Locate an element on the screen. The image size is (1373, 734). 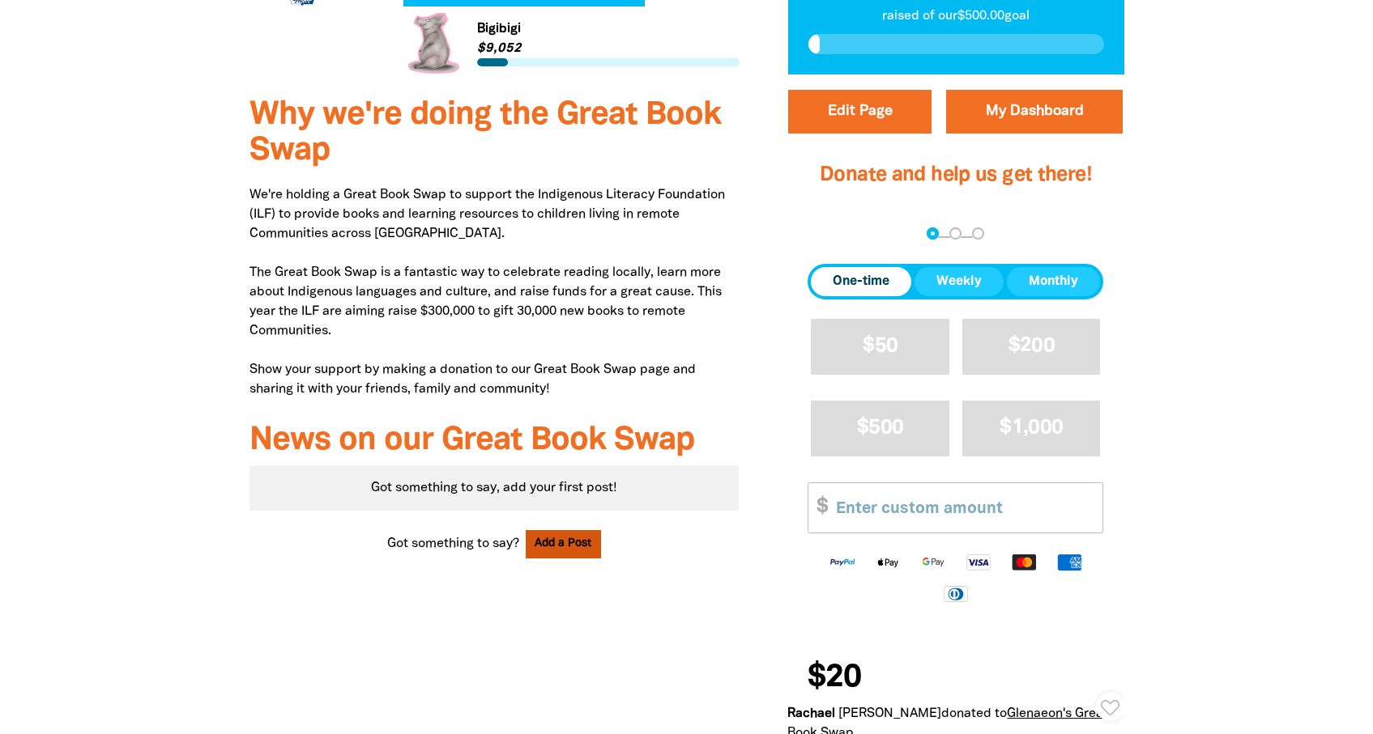
img: Diners Club logo is located at coordinates (956, 594).